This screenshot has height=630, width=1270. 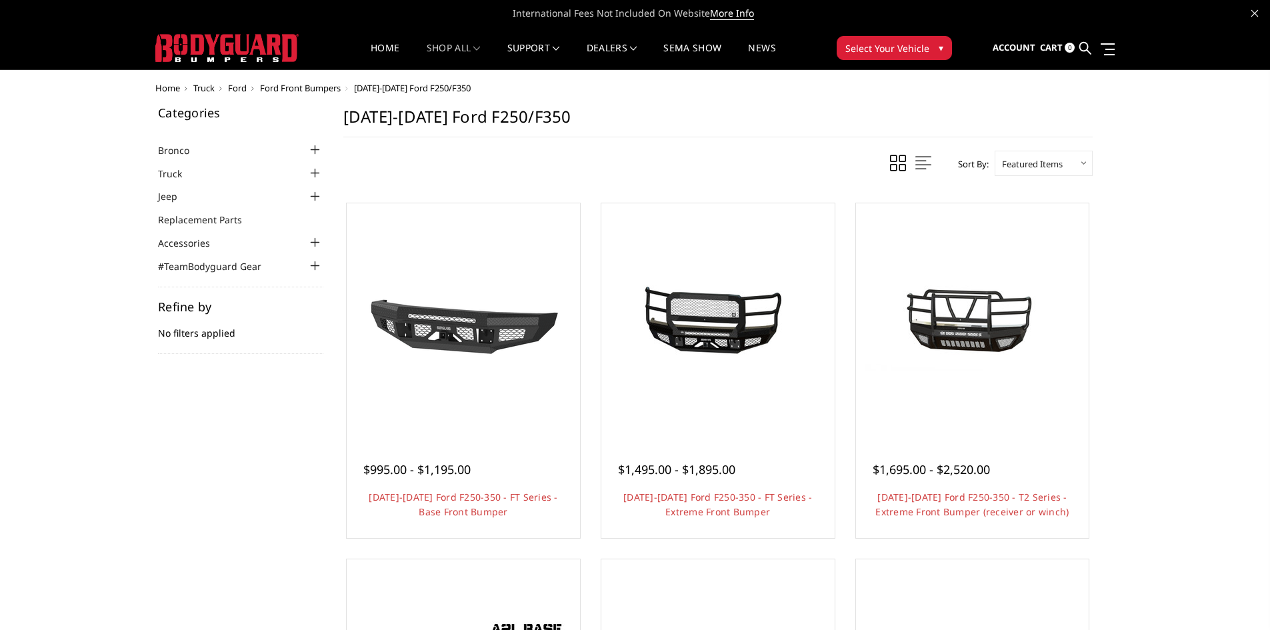 I want to click on span: 0, so click(x=1069, y=47).